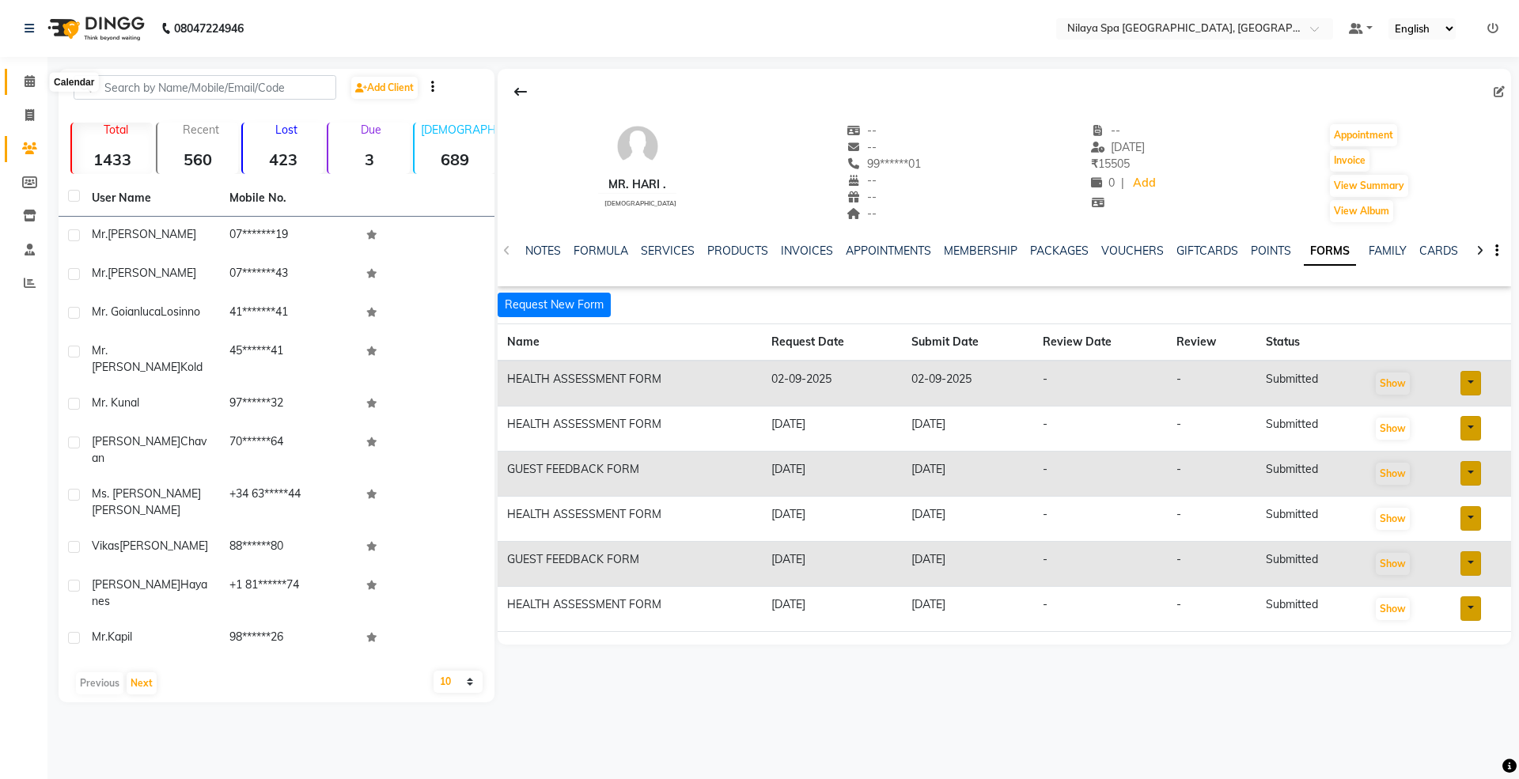 This screenshot has width=1519, height=779. I want to click on button: View Summary, so click(1369, 186).